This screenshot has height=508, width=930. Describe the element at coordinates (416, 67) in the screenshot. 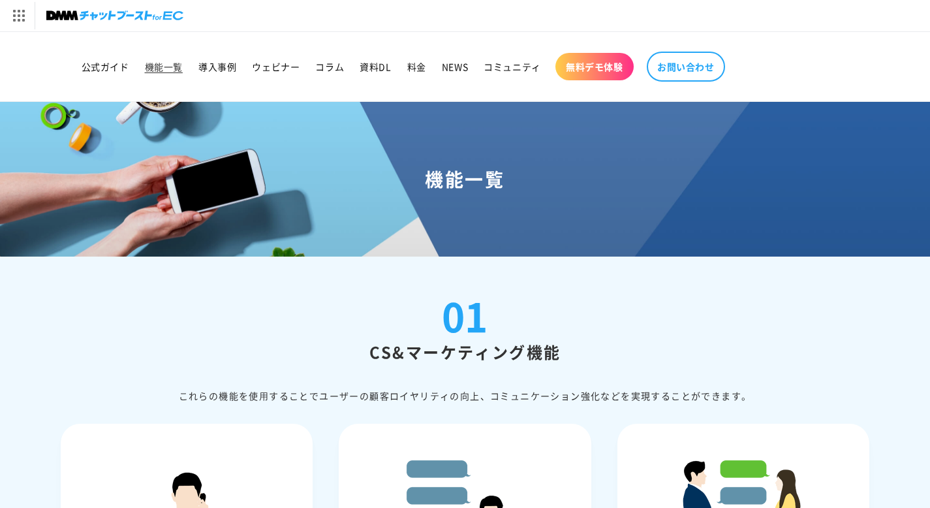

I see `span: 料金` at that location.